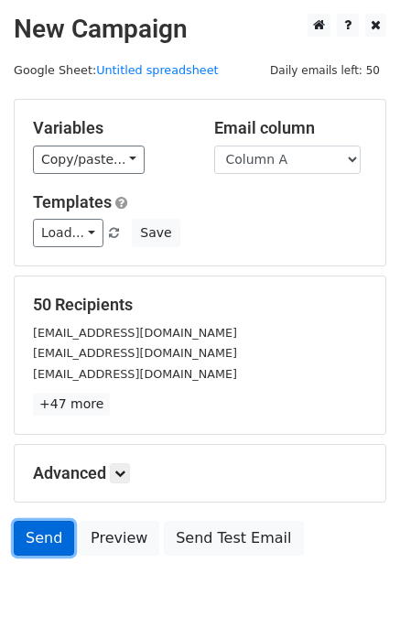 This screenshot has width=400, height=617. Describe the element at coordinates (157, 70) in the screenshot. I see `a: Untitled spreadsheet` at that location.